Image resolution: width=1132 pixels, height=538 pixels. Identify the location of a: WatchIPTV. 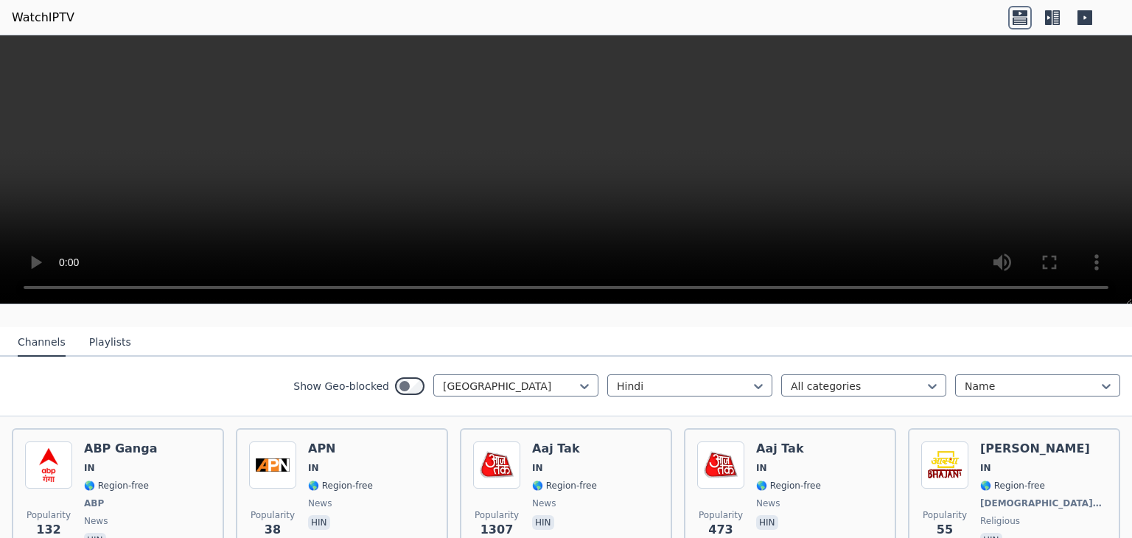
(43, 18).